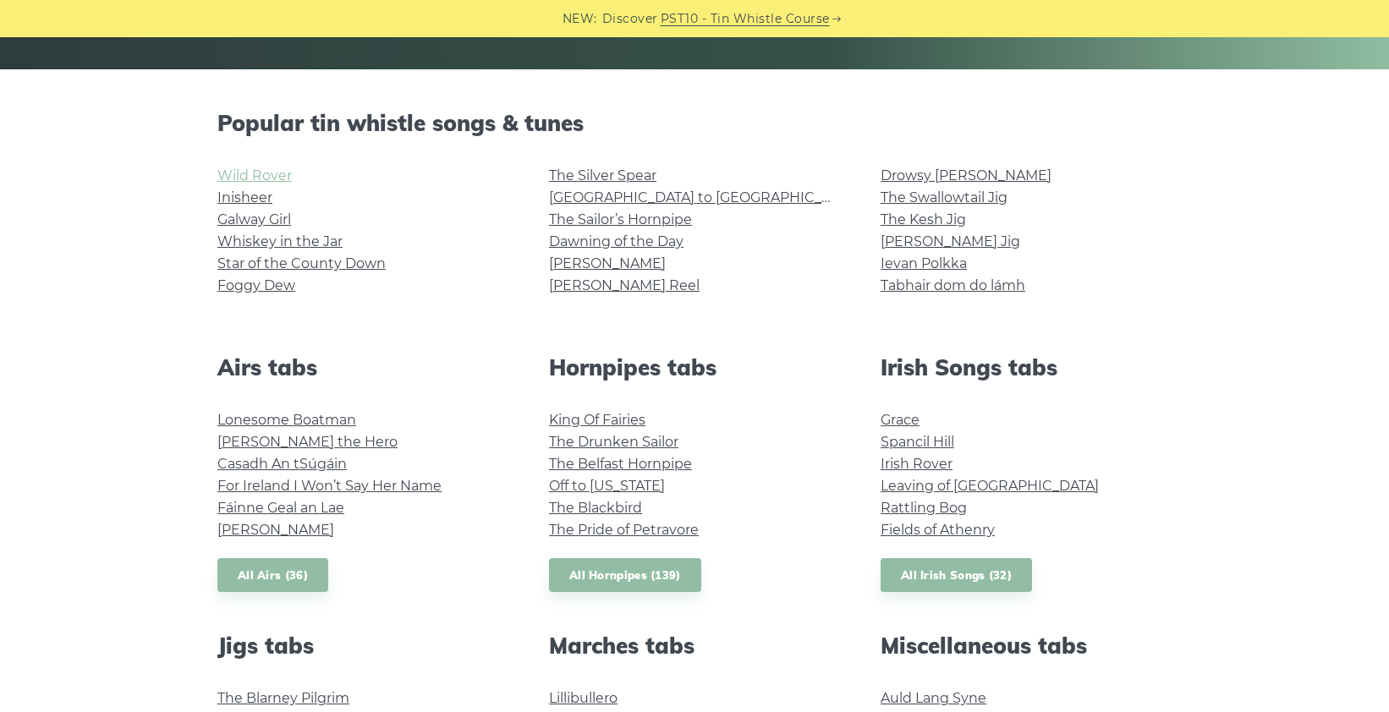 This screenshot has height=712, width=1389. Describe the element at coordinates (1026, 645) in the screenshot. I see `h2: Miscellaneous tabs` at that location.